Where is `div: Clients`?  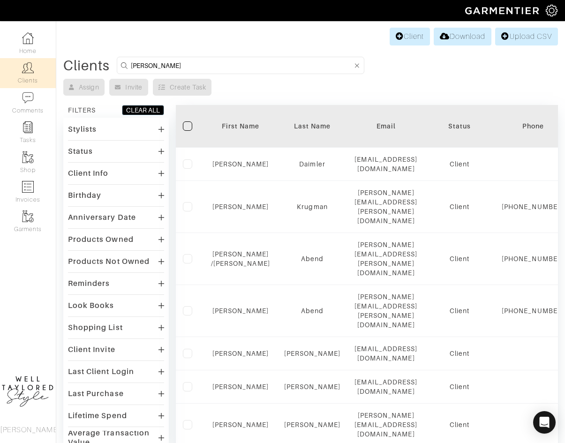 div: Clients is located at coordinates (86, 66).